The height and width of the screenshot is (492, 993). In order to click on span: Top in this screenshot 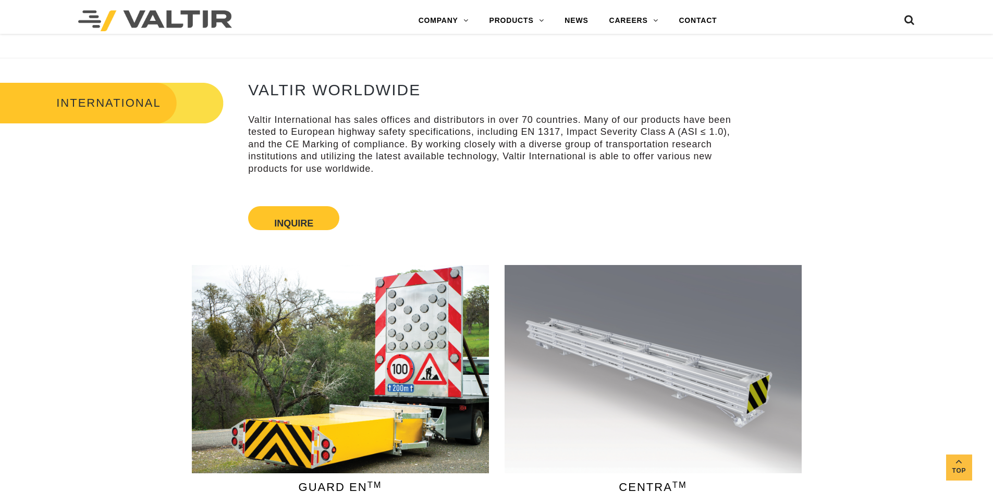, I will do `click(959, 471)`.